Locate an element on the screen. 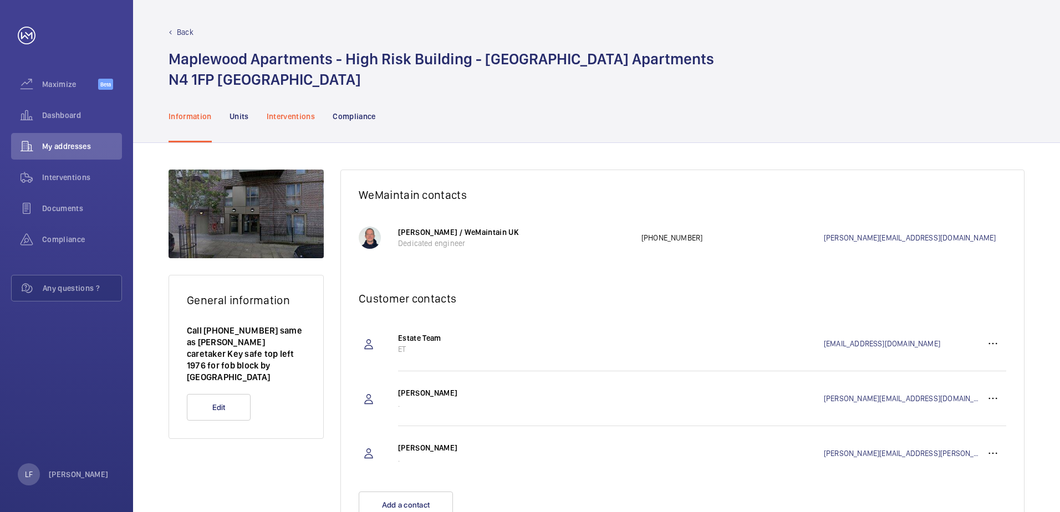 The image size is (1060, 512). p: Information is located at coordinates (190, 116).